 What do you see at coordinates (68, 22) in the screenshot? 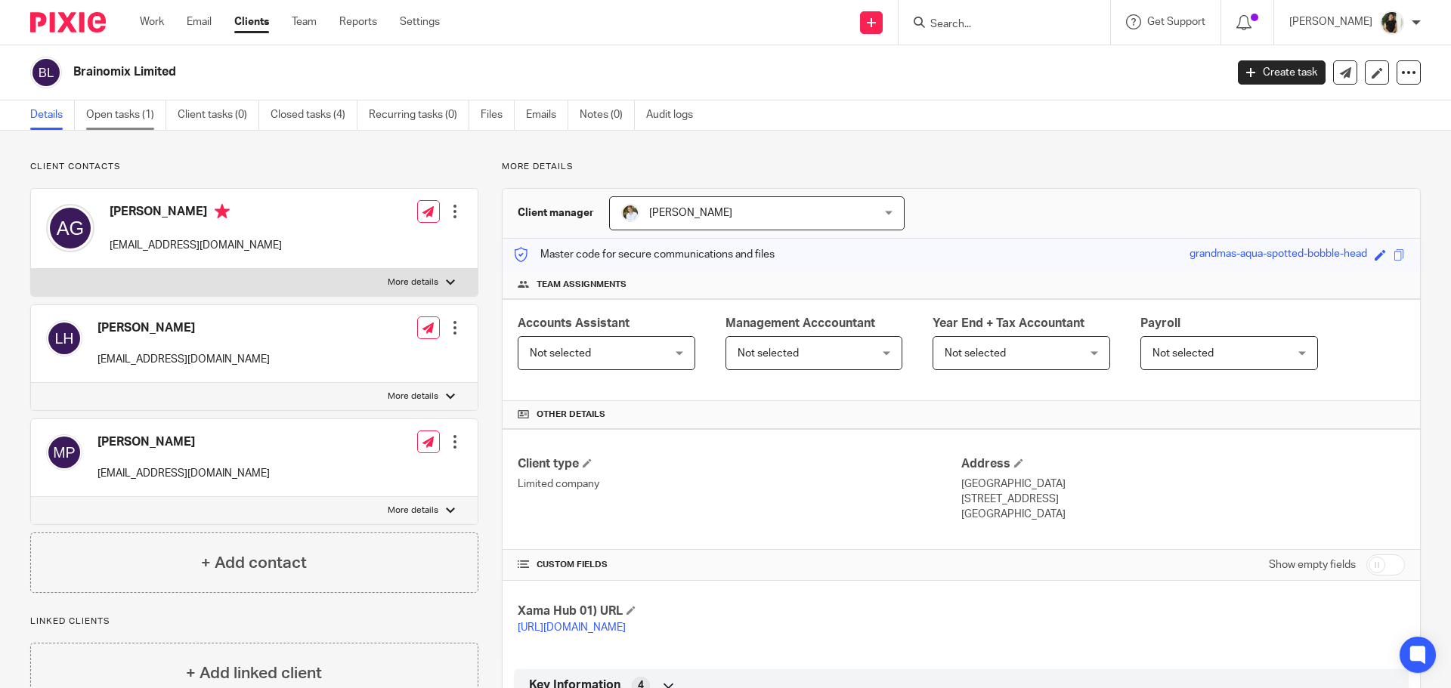
I see `img: Pixie` at bounding box center [68, 22].